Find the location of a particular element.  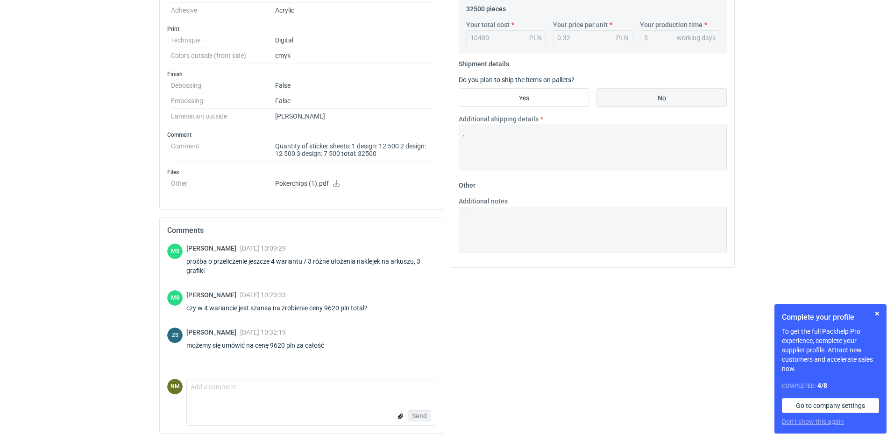

legend: Other is located at coordinates (467, 184).